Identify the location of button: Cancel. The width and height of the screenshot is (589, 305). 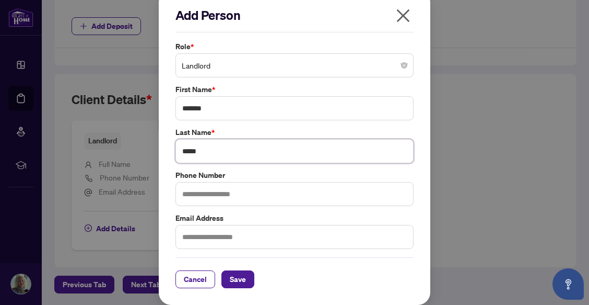
(195, 279).